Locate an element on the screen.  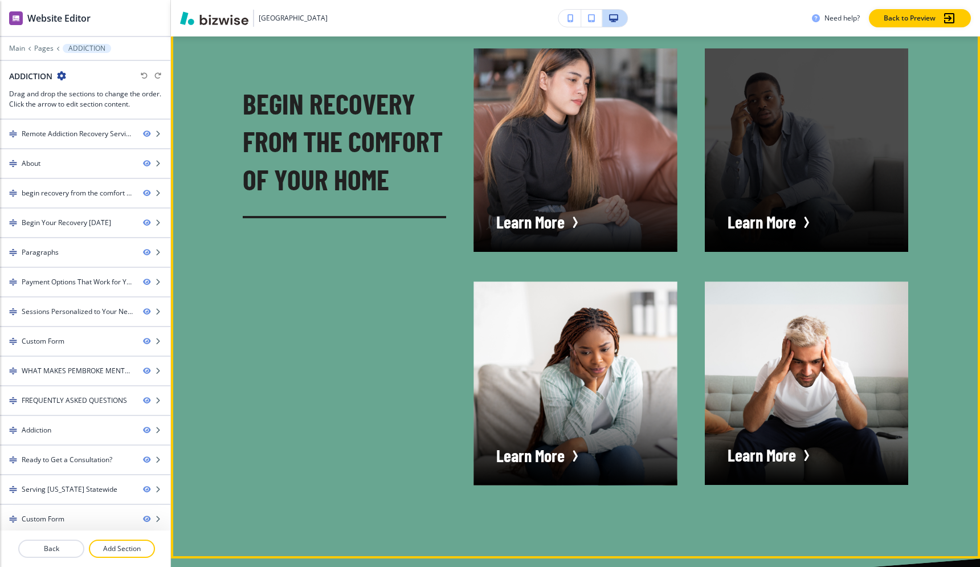
div: Remote Addiction Recovery Services is located at coordinates (77, 134).